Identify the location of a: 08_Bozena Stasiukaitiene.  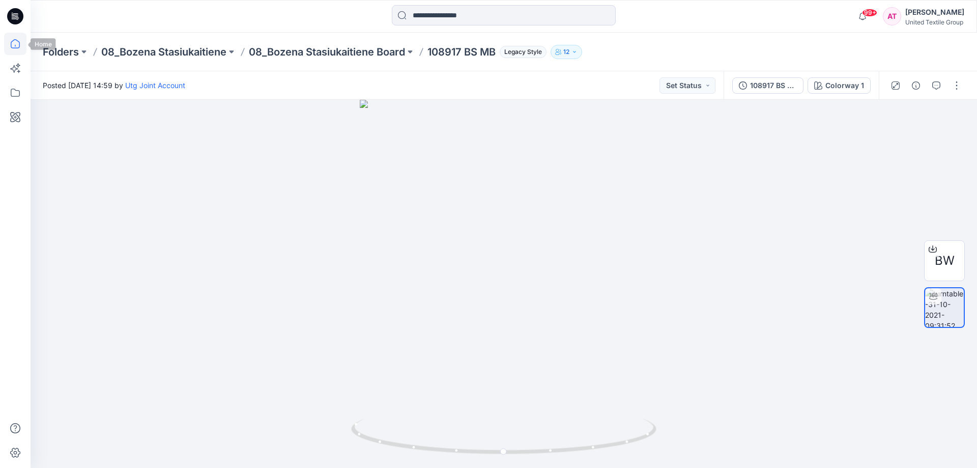
(164, 52).